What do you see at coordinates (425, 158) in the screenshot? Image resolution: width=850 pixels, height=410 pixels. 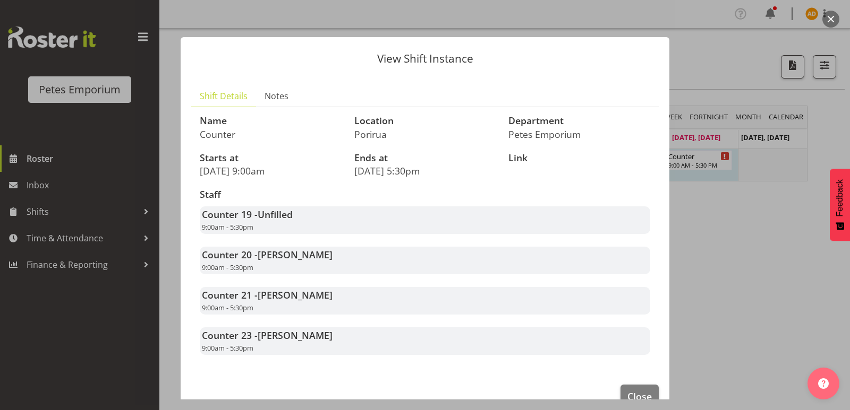 I see `h3: Ends at` at bounding box center [425, 158].